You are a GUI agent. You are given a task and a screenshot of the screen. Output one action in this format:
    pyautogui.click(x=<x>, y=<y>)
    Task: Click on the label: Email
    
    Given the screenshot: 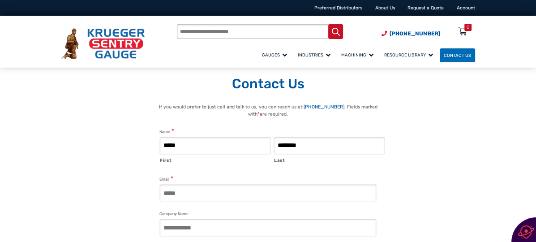 What is the action you would take?
    pyautogui.click(x=166, y=179)
    